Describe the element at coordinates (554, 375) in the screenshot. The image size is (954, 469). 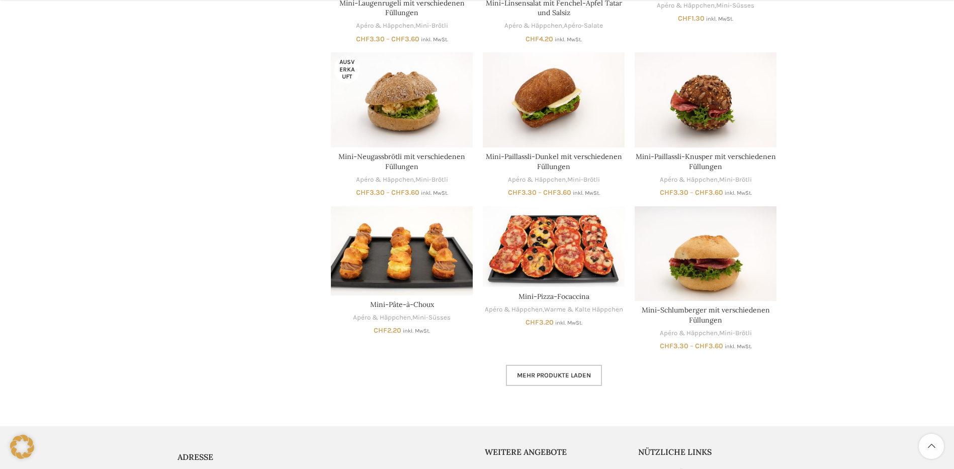
I see `a: Mehr Produkte laden` at that location.